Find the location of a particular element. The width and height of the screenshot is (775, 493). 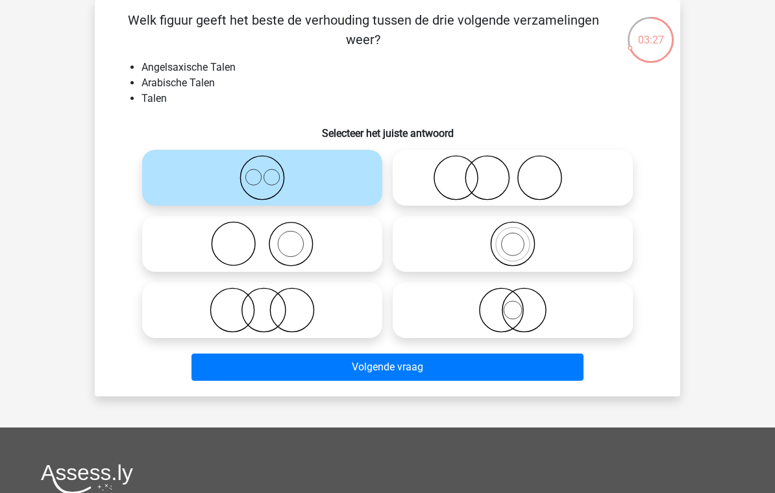

p: Welk figuur geeft het beste de verhouding tussen de drie volgende verzamelingen weer? is located at coordinates (363, 30).